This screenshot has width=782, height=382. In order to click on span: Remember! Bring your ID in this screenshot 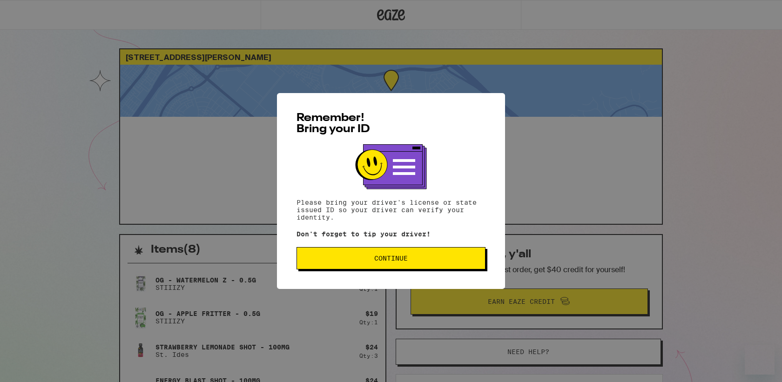, I will do `click(333, 124)`.